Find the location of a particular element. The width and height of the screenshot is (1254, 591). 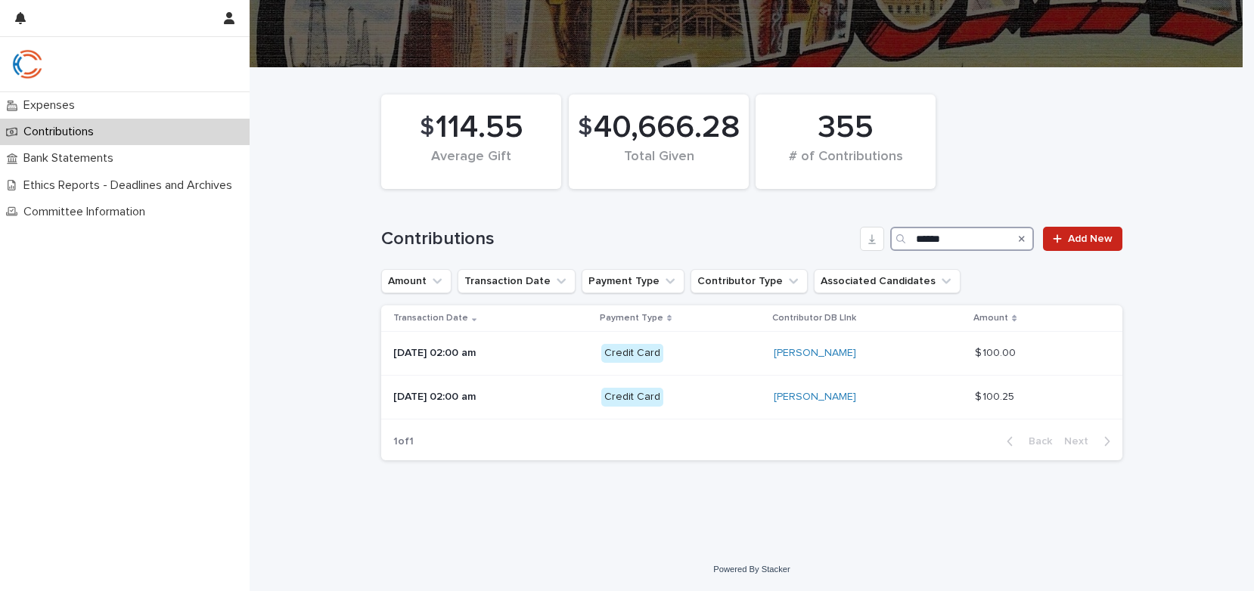

p: Contributions is located at coordinates (61, 132).